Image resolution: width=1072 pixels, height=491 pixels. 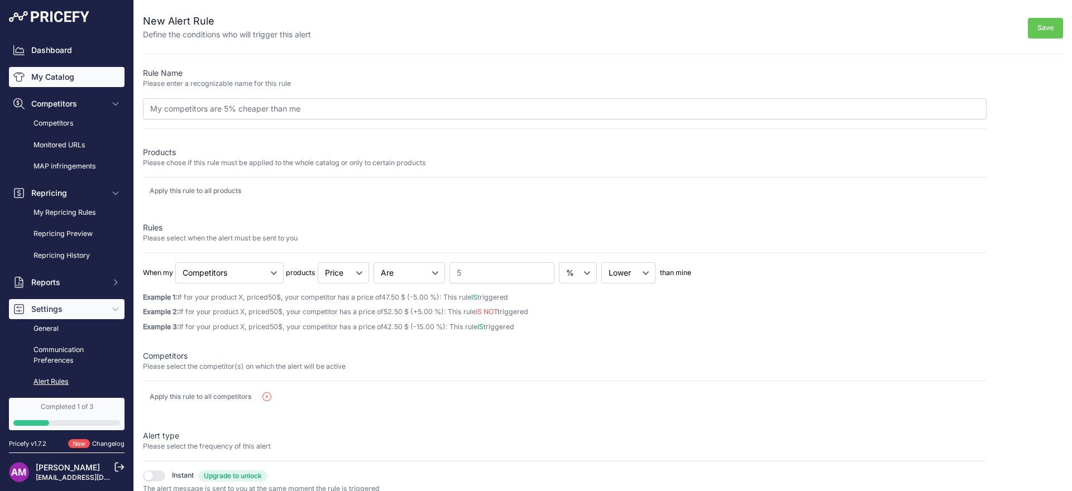 What do you see at coordinates (195, 191) in the screenshot?
I see `p: Apply this rule to all products` at bounding box center [195, 191].